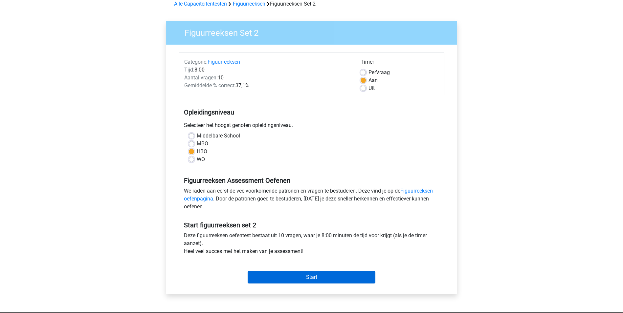 The height and width of the screenshot is (313, 623). What do you see at coordinates (202, 144) in the screenshot?
I see `label: MBO` at bounding box center [202, 144].